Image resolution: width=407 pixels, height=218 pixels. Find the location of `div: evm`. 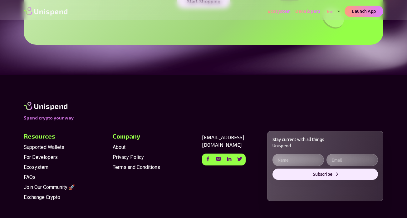

div: evm is located at coordinates (335, 11).